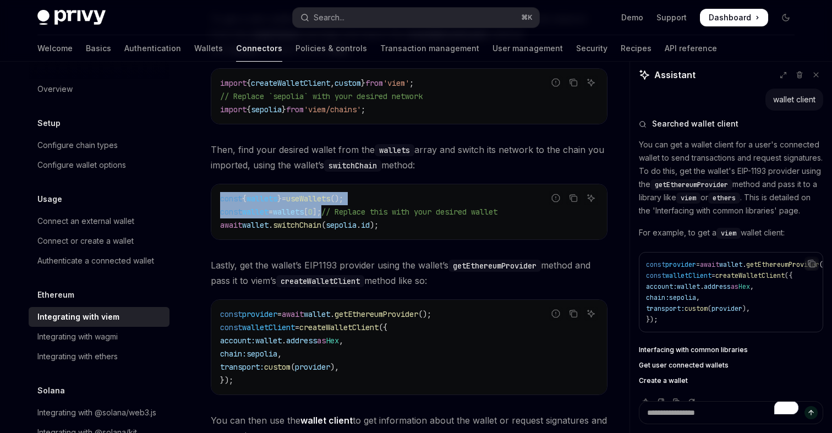 This screenshot has width=832, height=433. What do you see at coordinates (78, 337) in the screenshot?
I see `div: Integrating with wagmi` at bounding box center [78, 337].